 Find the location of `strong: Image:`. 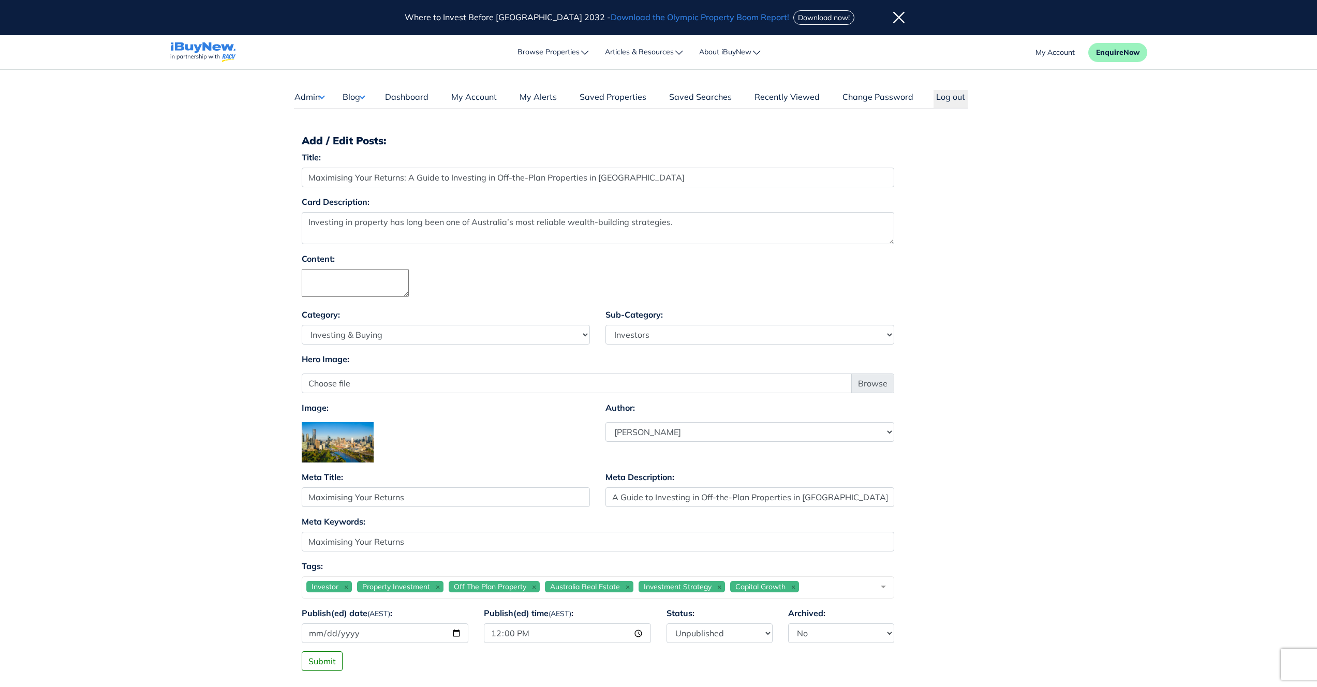

strong: Image: is located at coordinates (315, 408).